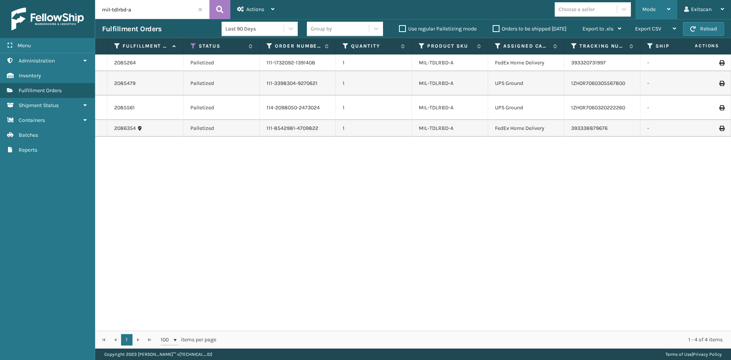  Describe the element at coordinates (648, 29) in the screenshot. I see `span: Export CSV` at that location.